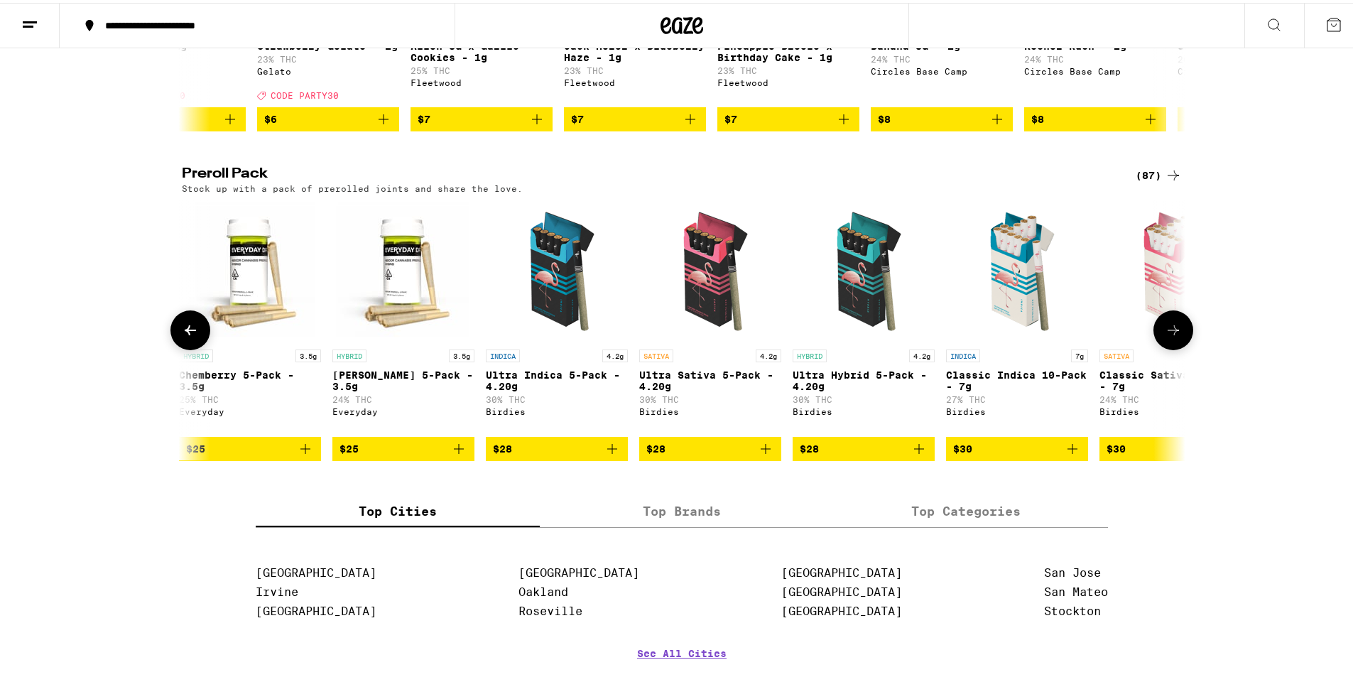 This screenshot has width=1353, height=677. What do you see at coordinates (1073, 570) in the screenshot?
I see `a: San Jose` at bounding box center [1073, 570].